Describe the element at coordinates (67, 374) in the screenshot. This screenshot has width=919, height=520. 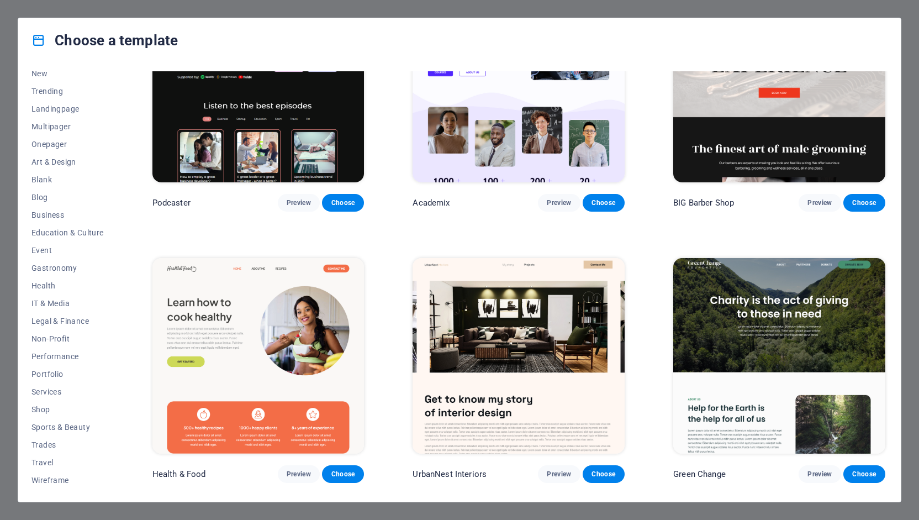
I see `button: Portfolio` at that location.